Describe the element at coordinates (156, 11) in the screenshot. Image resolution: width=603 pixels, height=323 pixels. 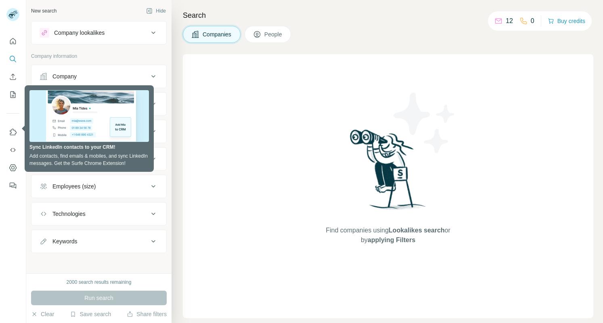
I see `button: Hide` at that location.